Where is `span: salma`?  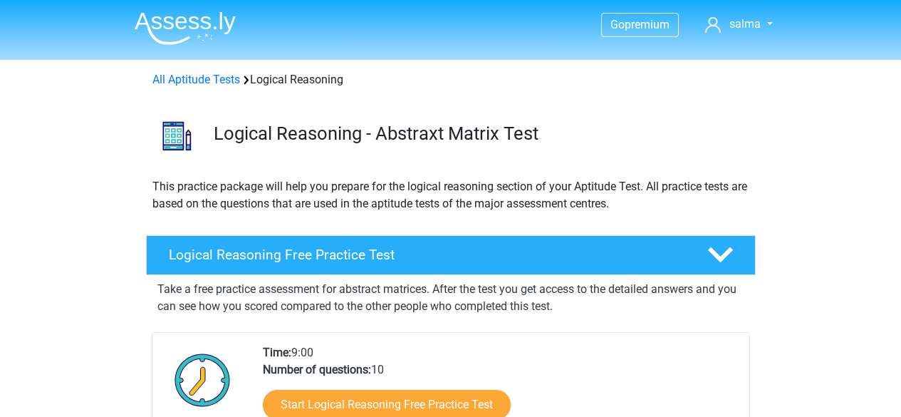
span: salma is located at coordinates (745, 24).